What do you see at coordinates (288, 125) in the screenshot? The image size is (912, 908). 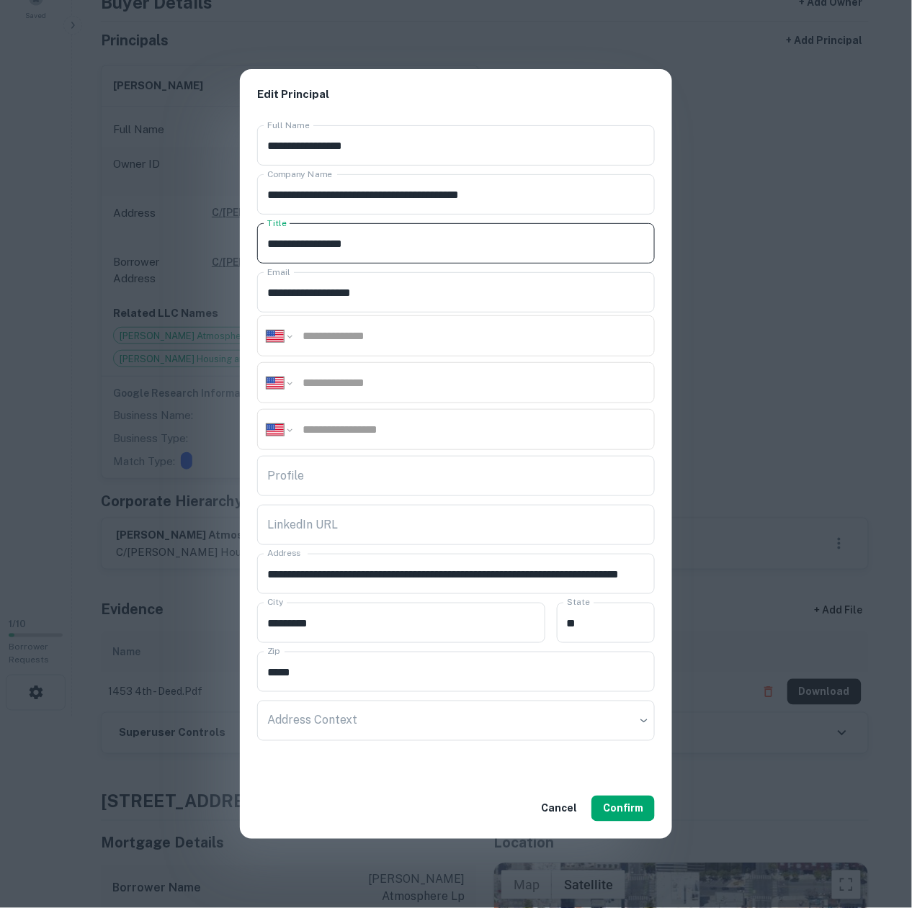 I see `label: Full Name` at bounding box center [288, 125].